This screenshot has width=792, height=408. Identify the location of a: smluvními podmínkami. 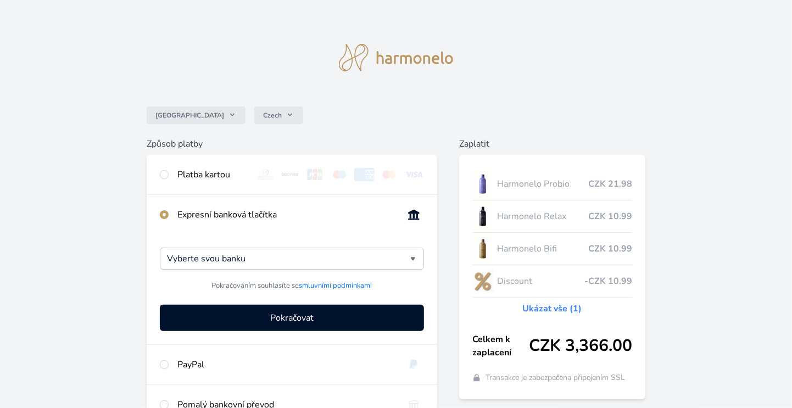
(335, 286).